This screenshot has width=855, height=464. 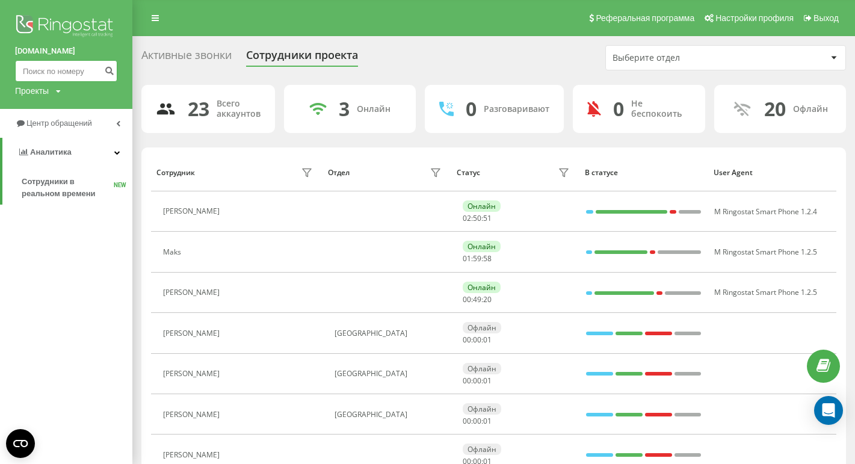 I want to click on span: Выход, so click(x=826, y=18).